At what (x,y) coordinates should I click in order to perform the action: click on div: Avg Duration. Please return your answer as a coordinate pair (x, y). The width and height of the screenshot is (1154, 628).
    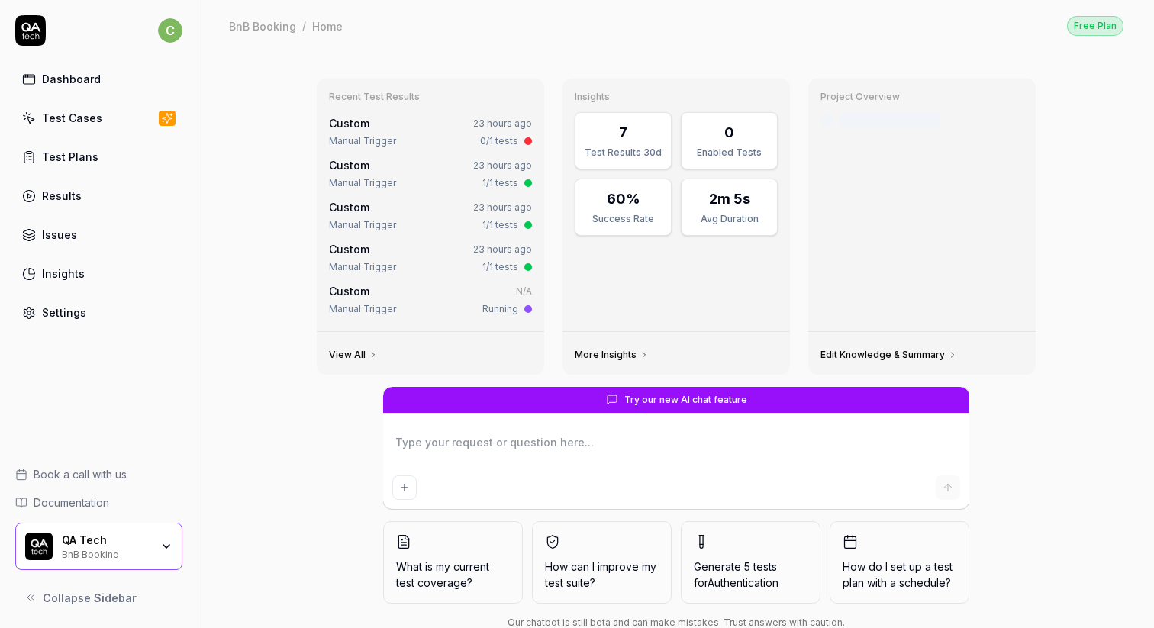
    Looking at the image, I should click on (729, 219).